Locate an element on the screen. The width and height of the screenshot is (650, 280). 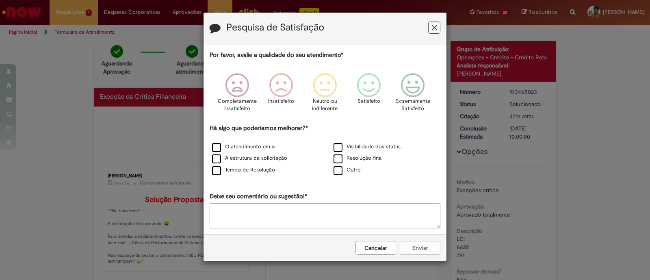
p: Extremamente Satisfeito is located at coordinates (413, 105).